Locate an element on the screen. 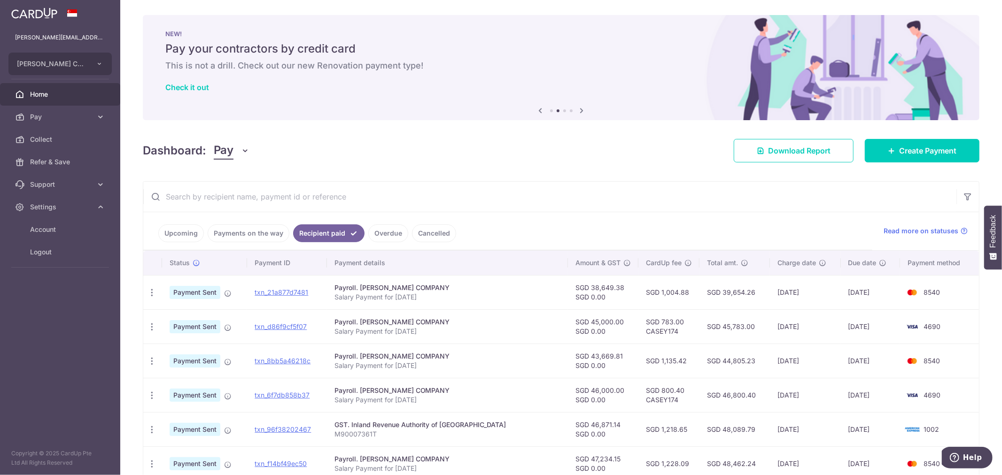  span: Amount & GST is located at coordinates (598, 263).